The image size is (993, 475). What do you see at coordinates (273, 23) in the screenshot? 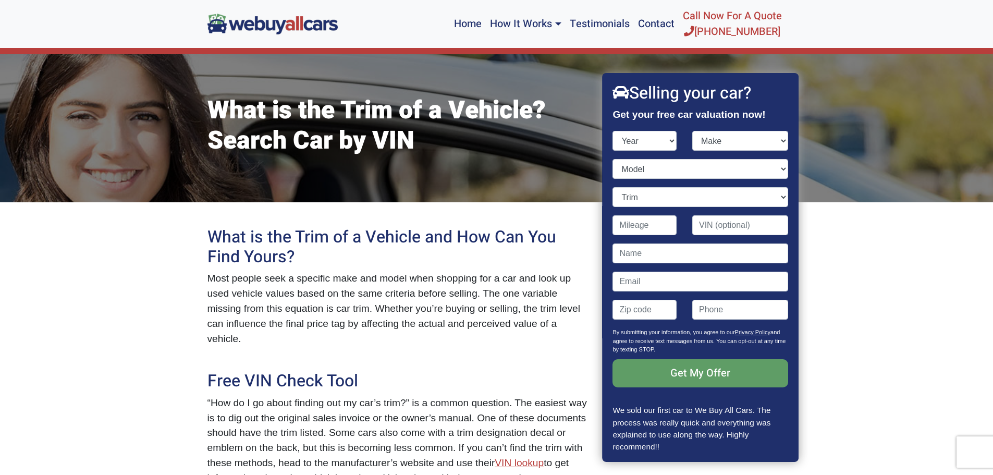
I see `img: We Buy All Cars in NJ logo` at bounding box center [273, 23].